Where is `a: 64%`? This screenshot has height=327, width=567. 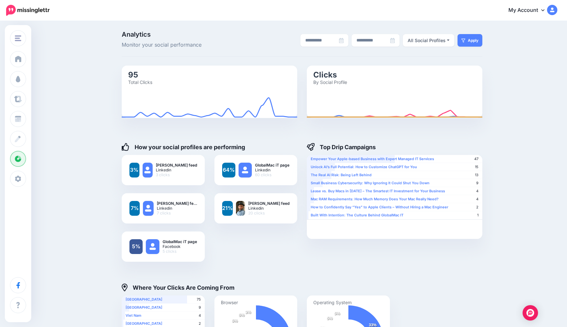
a: 64% is located at coordinates (228, 170).